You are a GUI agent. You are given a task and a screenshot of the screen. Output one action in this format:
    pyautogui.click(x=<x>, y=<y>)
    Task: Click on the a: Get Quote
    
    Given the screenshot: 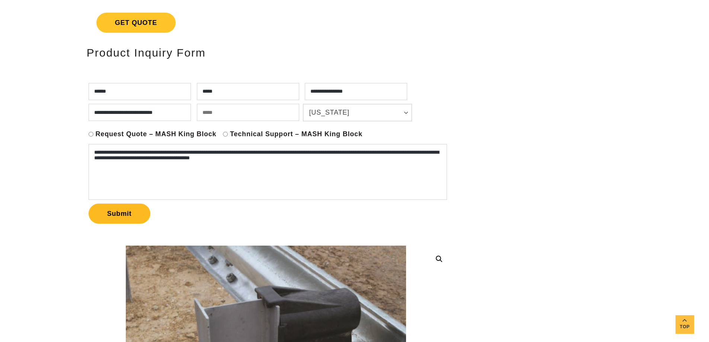 What is the action you would take?
    pyautogui.click(x=266, y=23)
    